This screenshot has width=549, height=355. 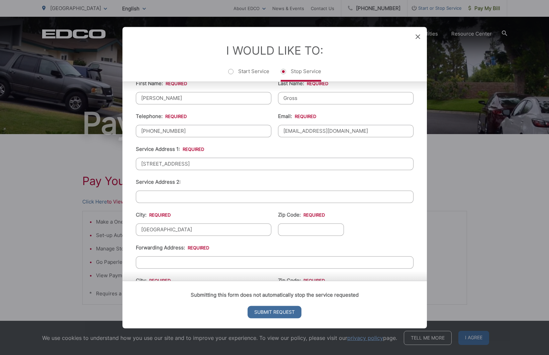 I want to click on label: Service Address 1:, so click(x=170, y=149).